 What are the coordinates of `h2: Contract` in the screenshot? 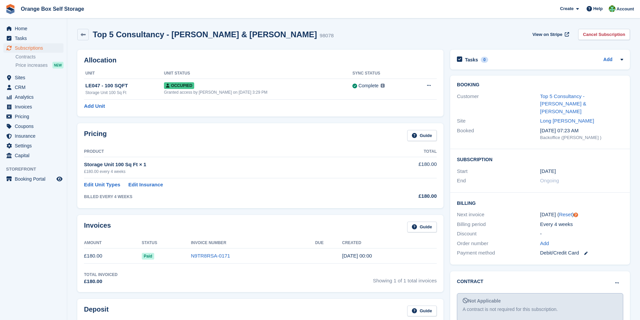 It's located at (470, 282).